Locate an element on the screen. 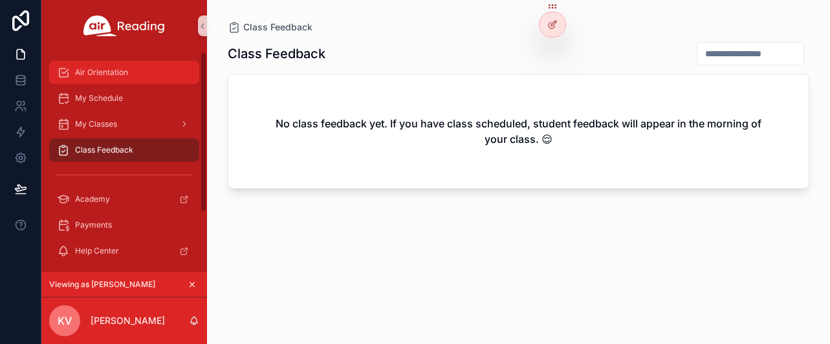  a: Academy is located at coordinates (124, 199).